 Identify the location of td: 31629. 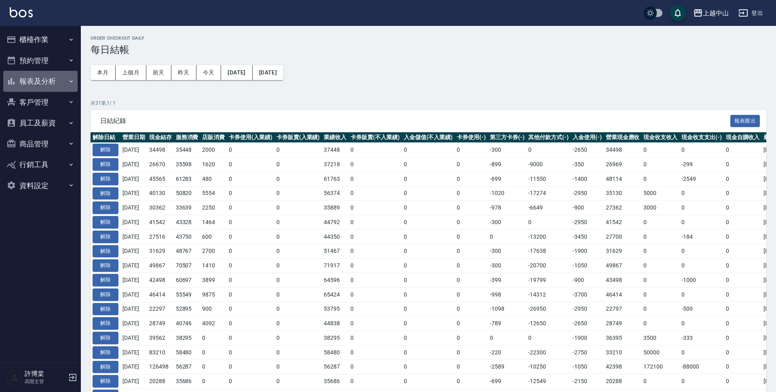
(161, 251).